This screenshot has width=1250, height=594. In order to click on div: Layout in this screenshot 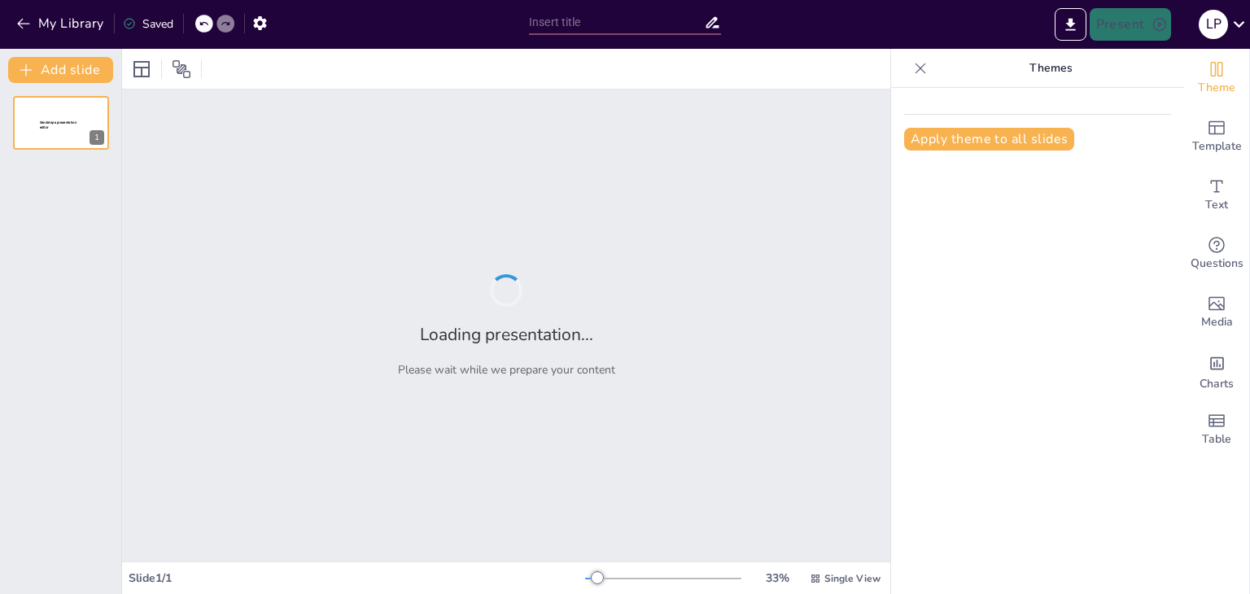, I will do `click(142, 69)`.